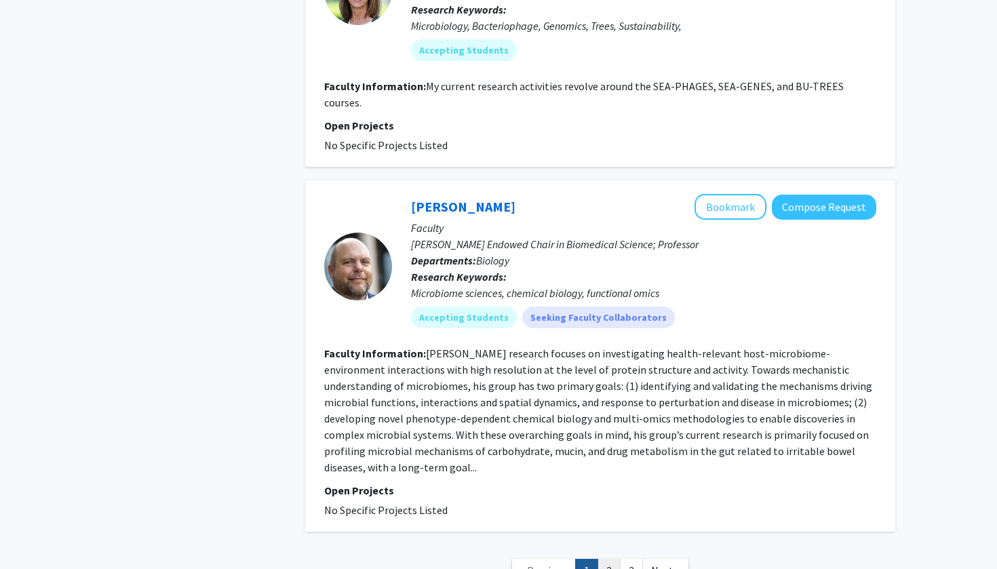 The image size is (997, 569). I want to click on div: Microbiology, Bacteriophage, Genomics, Trees, Sustainability,, so click(644, 26).